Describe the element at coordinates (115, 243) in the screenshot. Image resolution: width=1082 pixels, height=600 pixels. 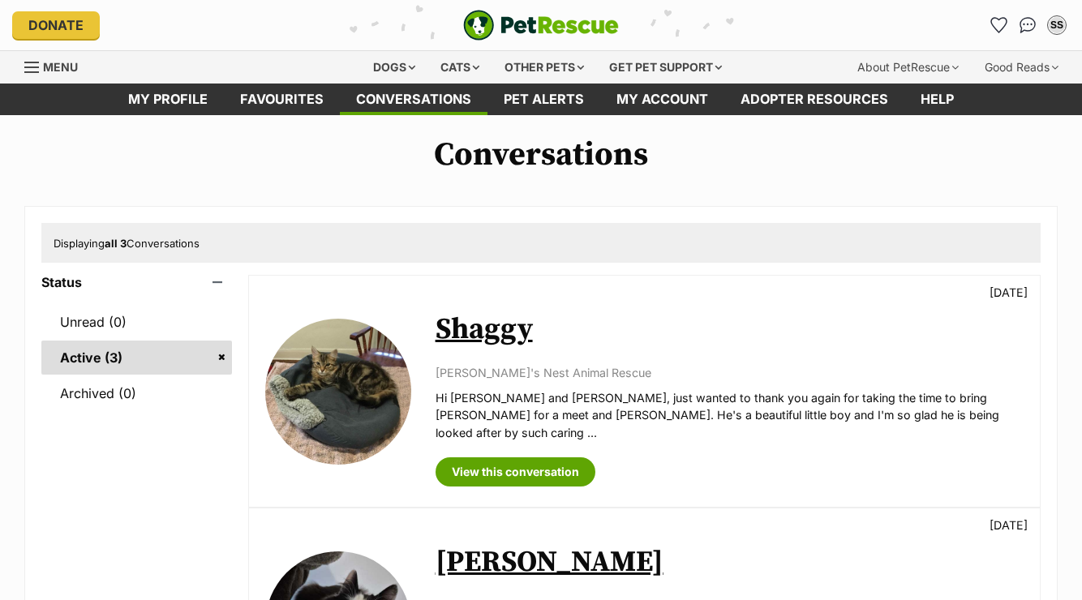
I see `strong: all 3` at that location.